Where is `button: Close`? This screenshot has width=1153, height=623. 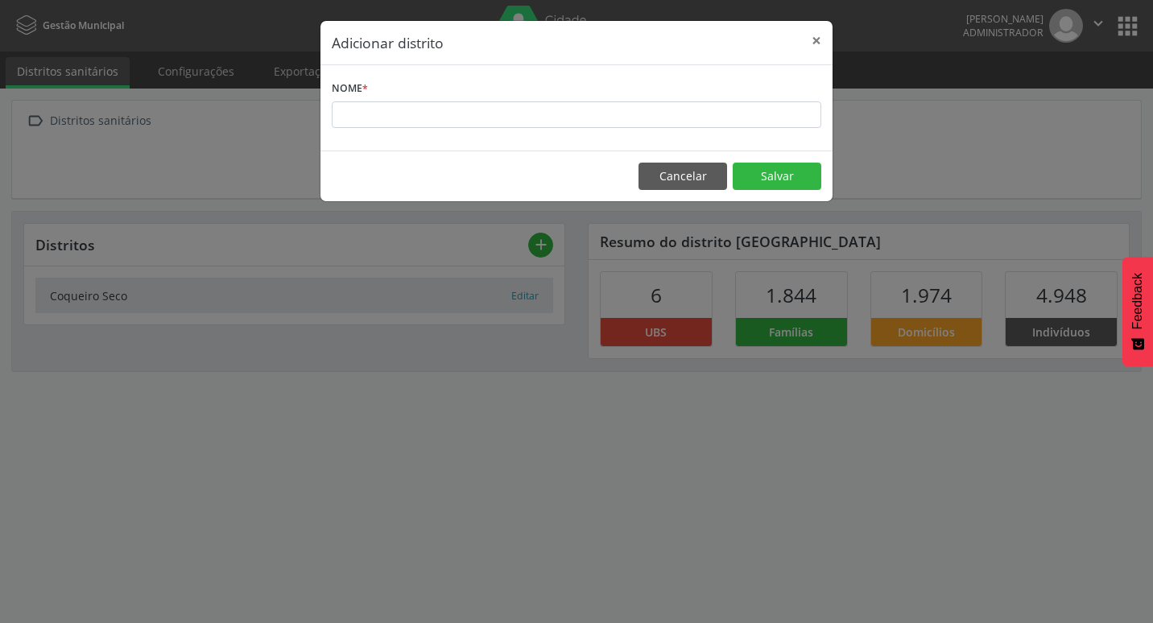
button: Close is located at coordinates (817, 40).